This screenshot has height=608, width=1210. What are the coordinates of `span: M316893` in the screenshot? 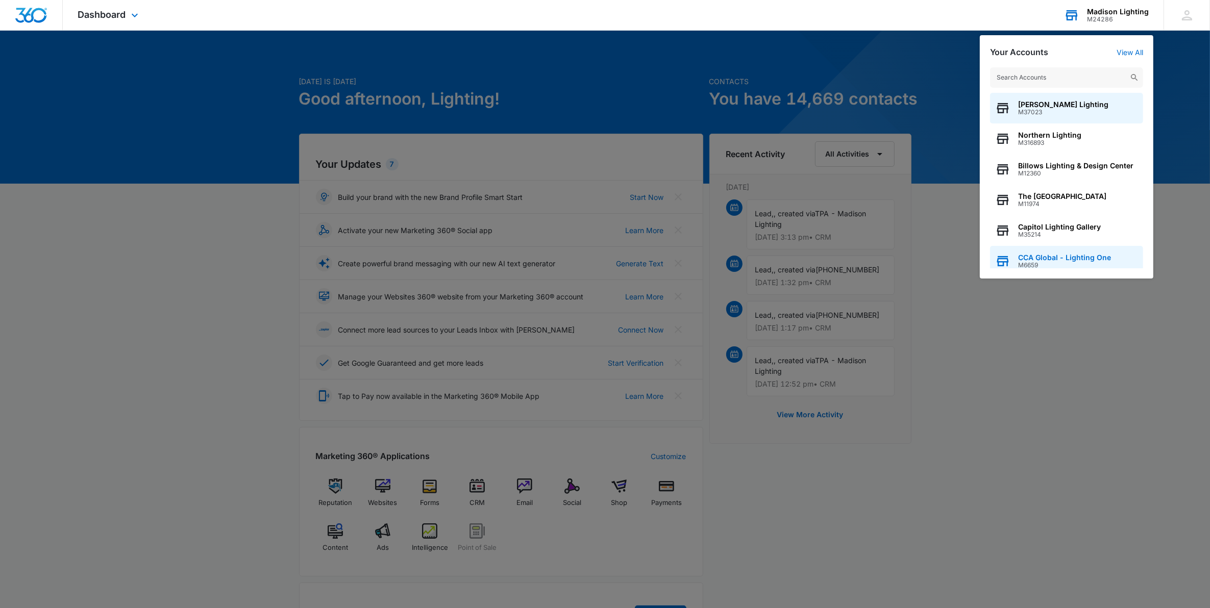 It's located at (1050, 143).